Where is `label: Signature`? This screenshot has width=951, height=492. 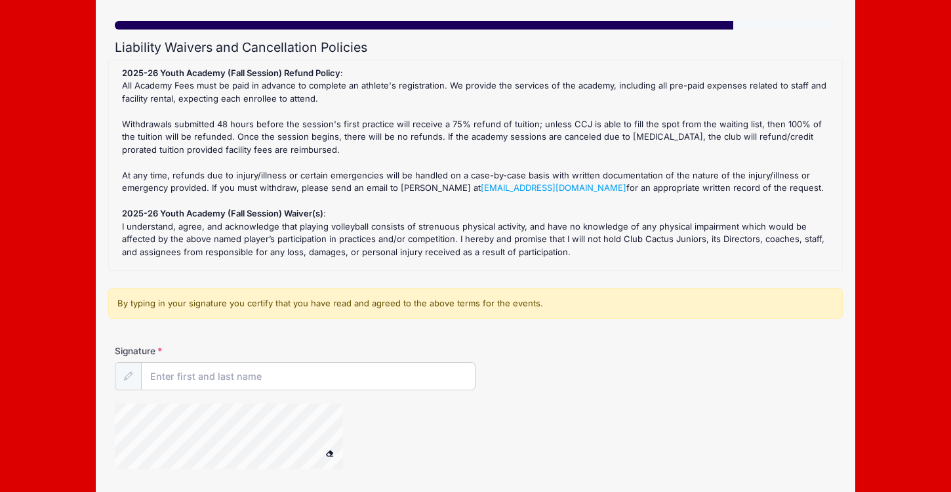
label: Signature is located at coordinates (205, 351).